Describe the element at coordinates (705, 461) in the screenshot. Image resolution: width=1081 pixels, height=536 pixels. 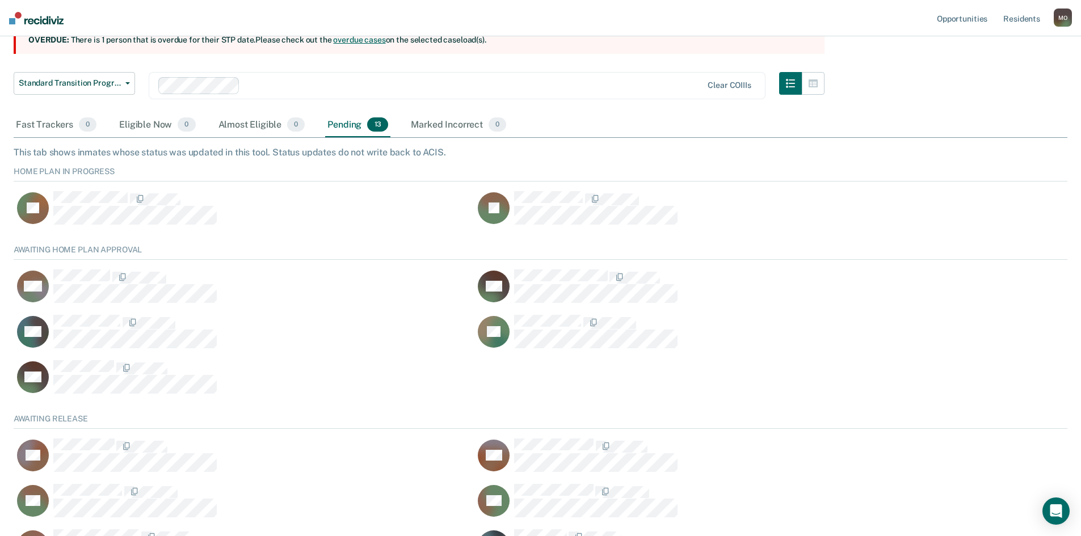
I see `div: CaseloadOpportunityCell-222307` at that location.